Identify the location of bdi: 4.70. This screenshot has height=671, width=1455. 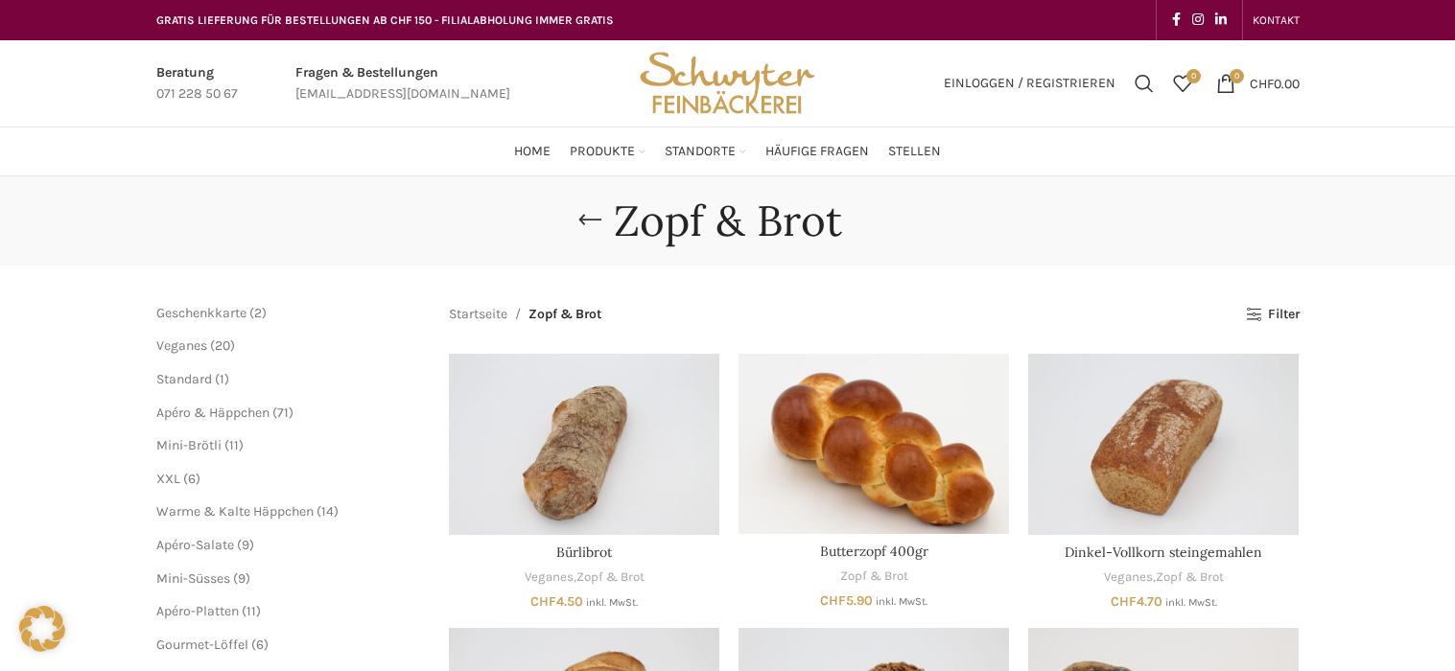
(1136, 601).